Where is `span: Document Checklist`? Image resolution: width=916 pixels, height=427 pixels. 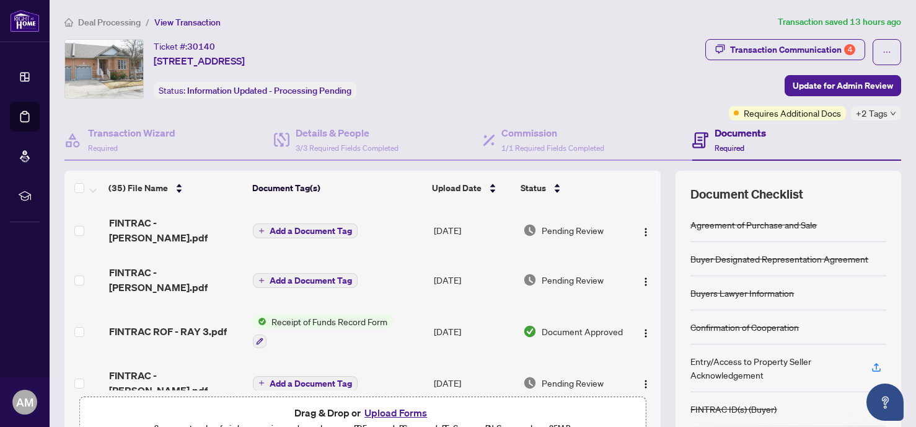 span: Document Checklist is located at coordinates (747, 194).